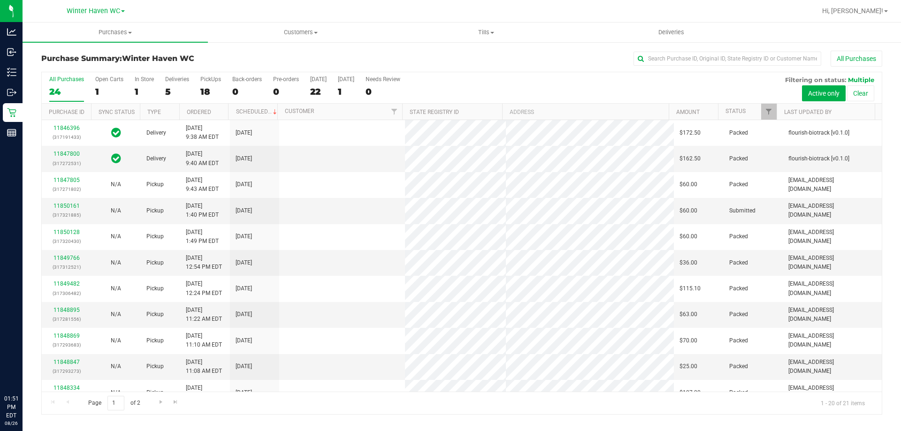 The width and height of the screenshot is (901, 431). What do you see at coordinates (318, 91) in the screenshot?
I see `div: 22` at bounding box center [318, 91].